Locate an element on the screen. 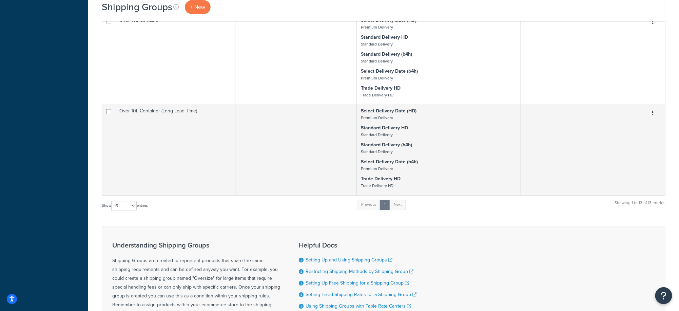  a: Previous is located at coordinates (369, 205).